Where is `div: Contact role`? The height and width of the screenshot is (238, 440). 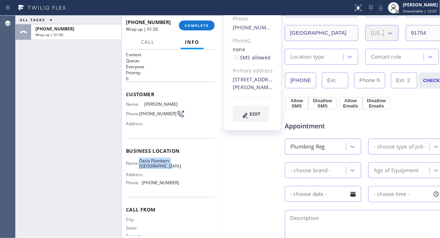 div: Contact role is located at coordinates (386, 57).